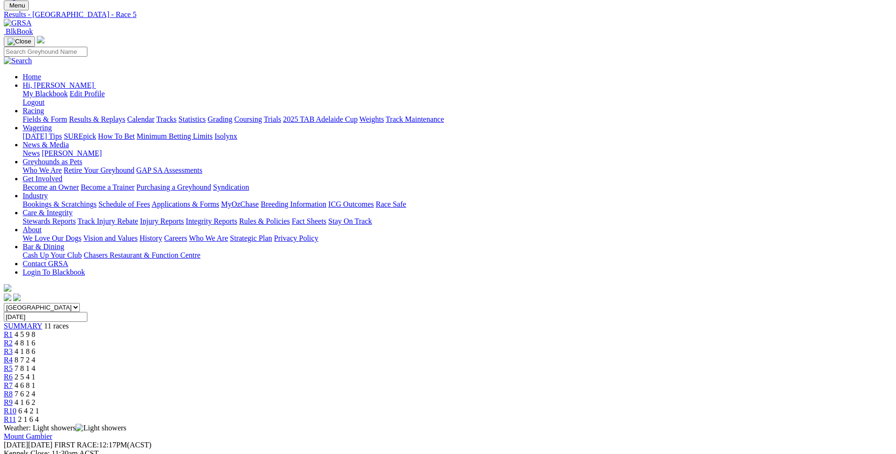 This screenshot has width=896, height=454. What do you see at coordinates (457, 170) in the screenshot?
I see `div: Greyhounds as Pets` at bounding box center [457, 170].